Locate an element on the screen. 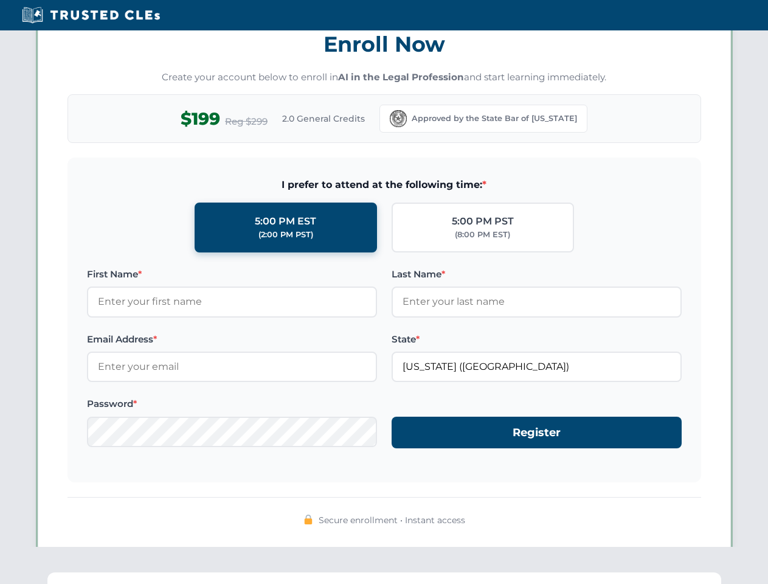  span: Reg $299 is located at coordinates (246, 122).